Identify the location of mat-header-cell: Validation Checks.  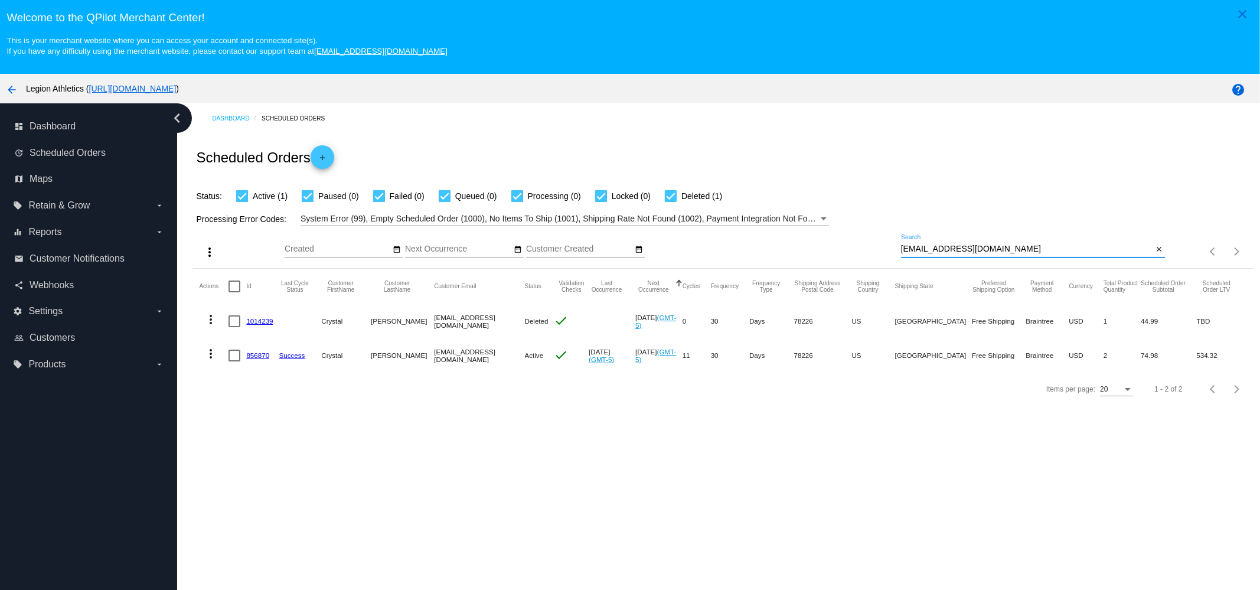
(572, 286).